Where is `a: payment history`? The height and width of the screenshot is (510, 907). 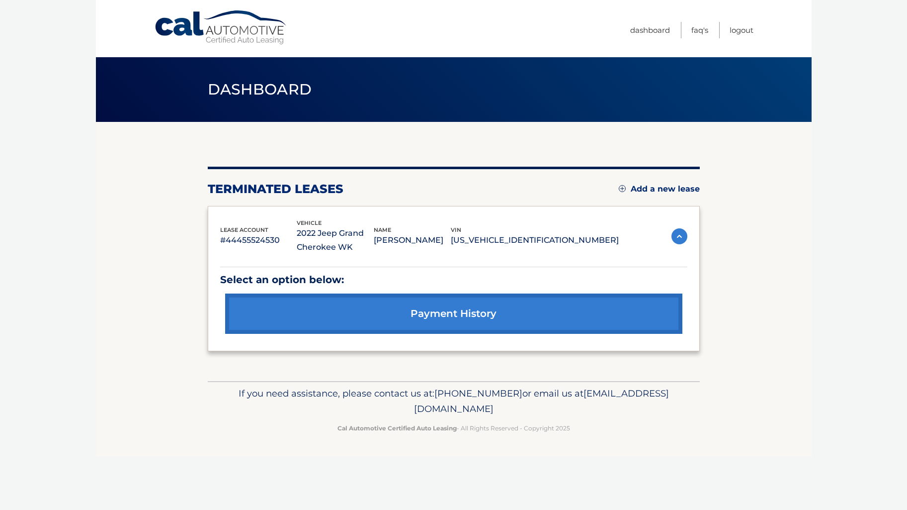
a: payment history is located at coordinates (454, 313).